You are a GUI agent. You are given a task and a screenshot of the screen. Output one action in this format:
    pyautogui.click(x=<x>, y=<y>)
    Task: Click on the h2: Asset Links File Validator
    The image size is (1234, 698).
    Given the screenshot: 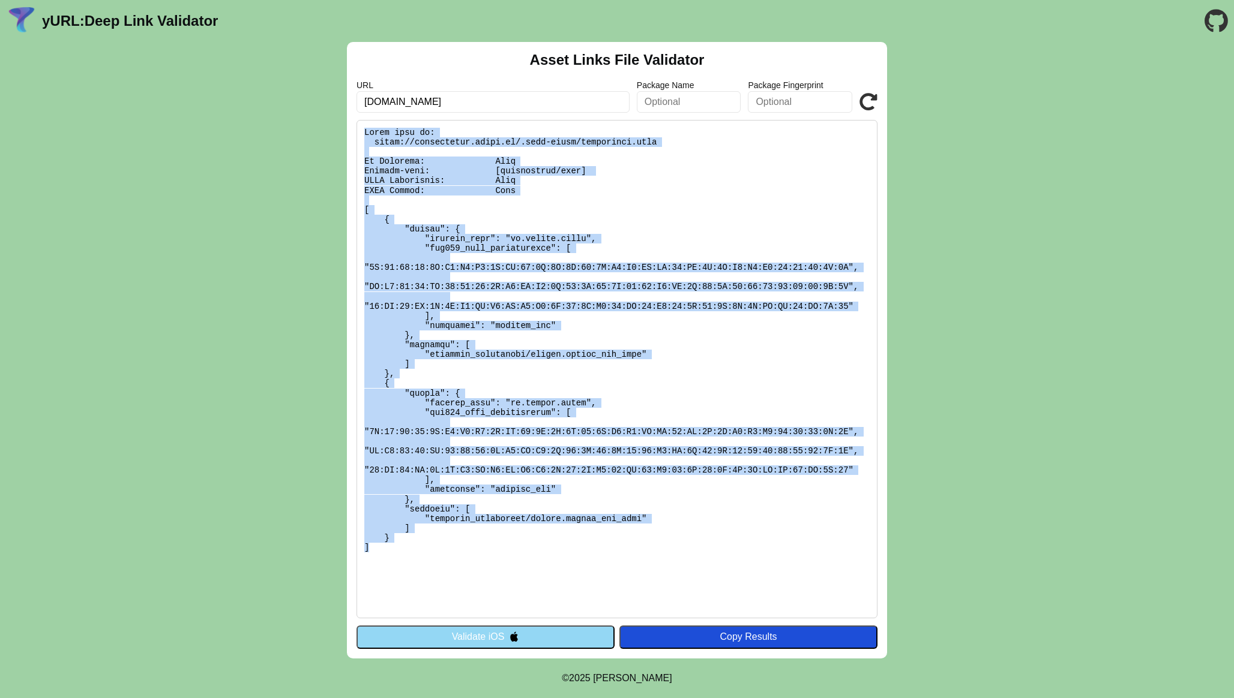 What is the action you would take?
    pyautogui.click(x=617, y=60)
    